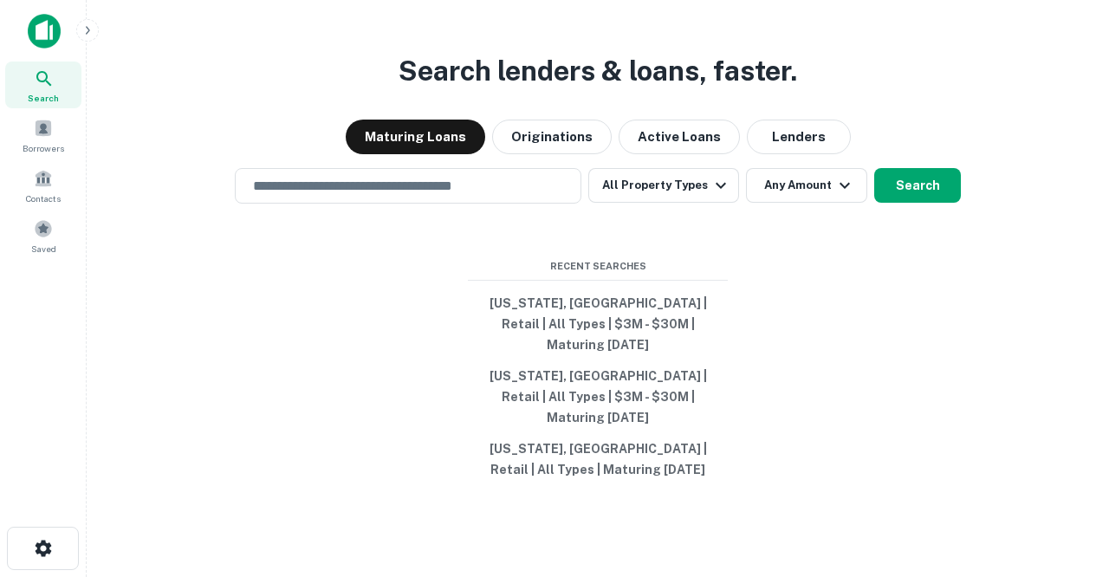 Image resolution: width=1109 pixels, height=577 pixels. Describe the element at coordinates (415, 137) in the screenshot. I see `button: Maturing Loans` at that location.